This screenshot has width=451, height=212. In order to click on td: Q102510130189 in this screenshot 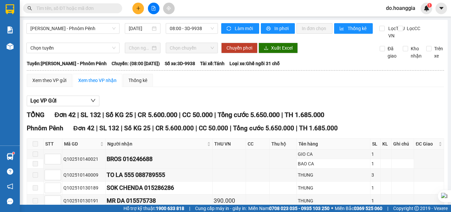, I will do `click(84, 188)`.